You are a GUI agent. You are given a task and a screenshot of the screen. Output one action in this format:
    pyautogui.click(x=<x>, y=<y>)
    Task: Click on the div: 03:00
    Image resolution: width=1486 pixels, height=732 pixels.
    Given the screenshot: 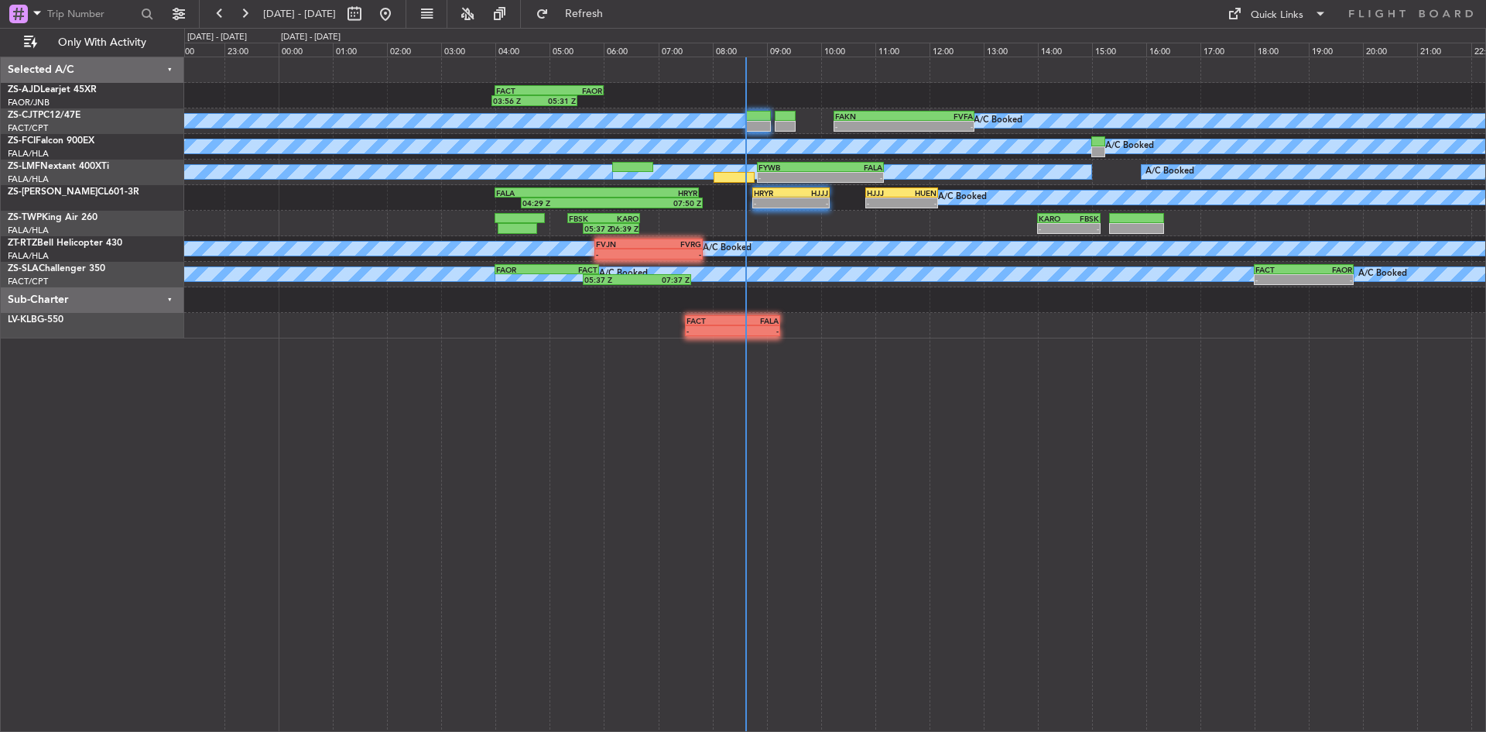 What is the action you would take?
    pyautogui.click(x=468, y=50)
    